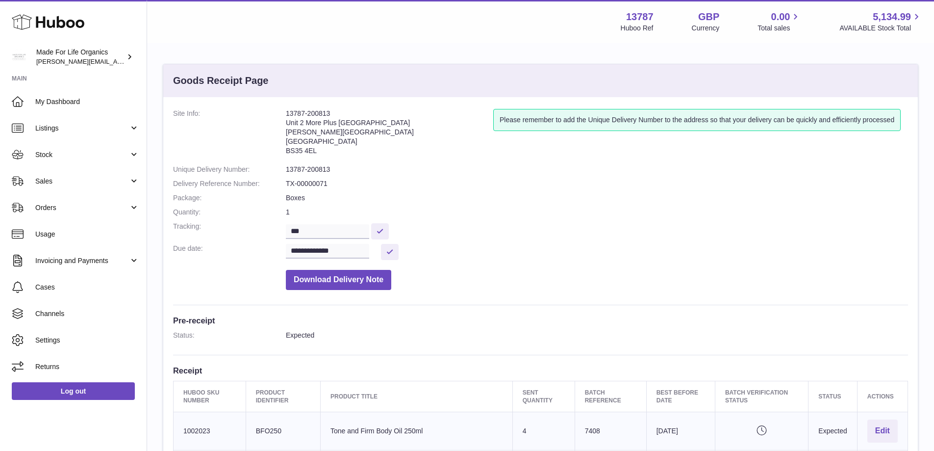 This screenshot has width=934, height=451. Describe the element at coordinates (543, 431) in the screenshot. I see `td: 4` at that location.